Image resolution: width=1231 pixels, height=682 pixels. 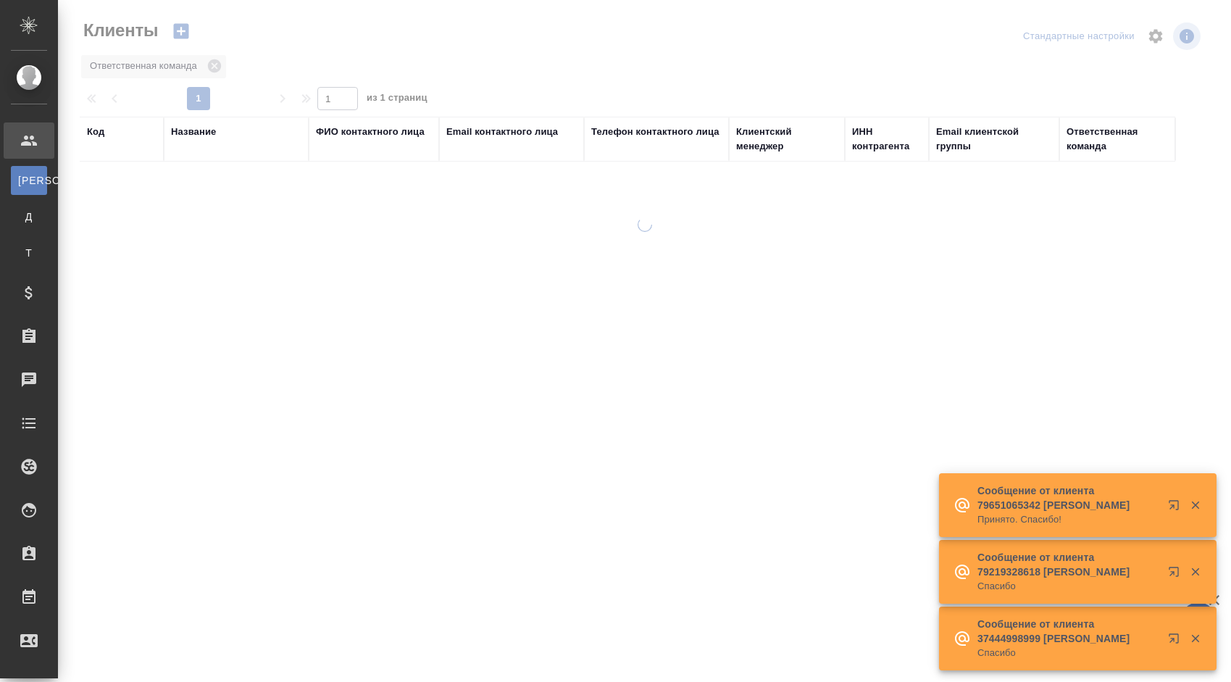 What do you see at coordinates (1068, 520) in the screenshot?
I see `p: Принято. Спасибо!` at bounding box center [1068, 520].